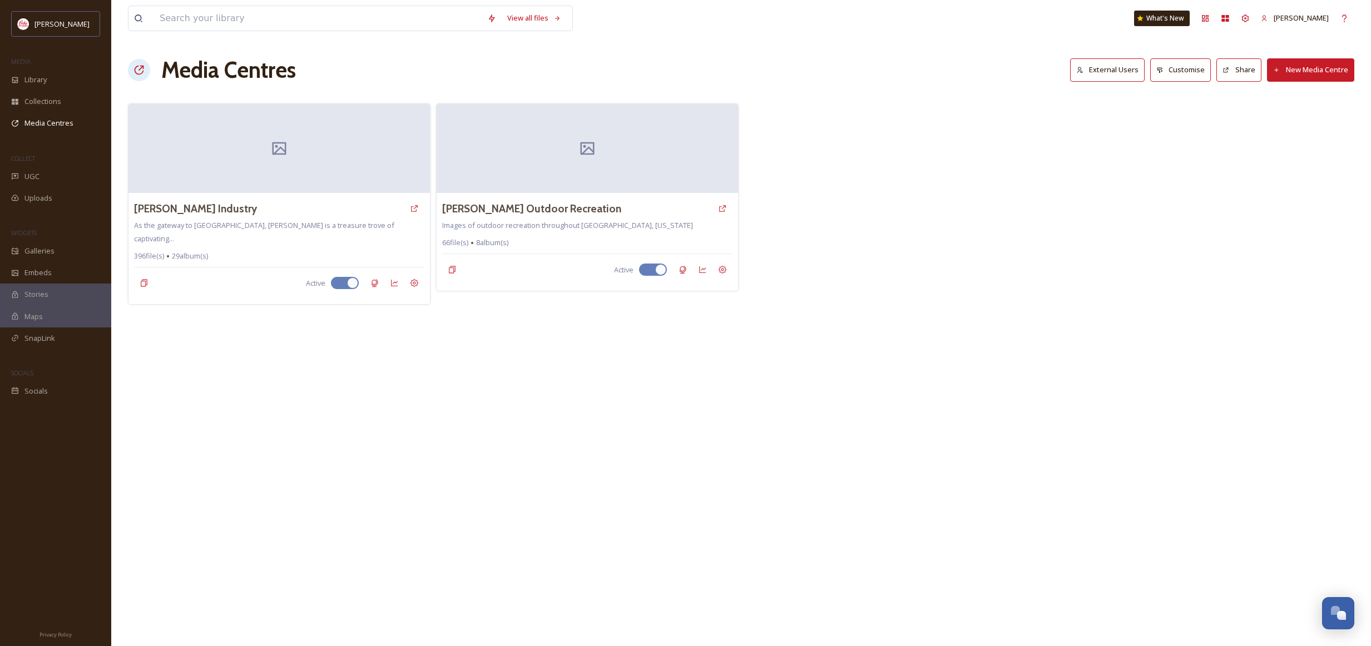 This screenshot has height=646, width=1371. Describe the element at coordinates (534, 18) in the screenshot. I see `div: View all files` at that location.